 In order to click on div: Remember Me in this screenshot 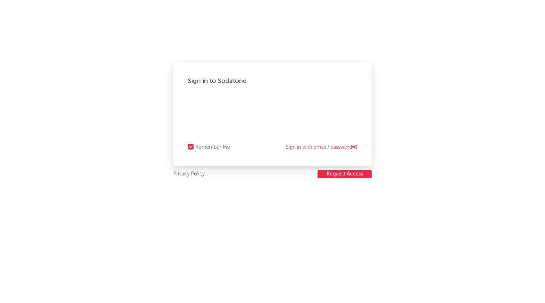, I will do `click(213, 147)`.